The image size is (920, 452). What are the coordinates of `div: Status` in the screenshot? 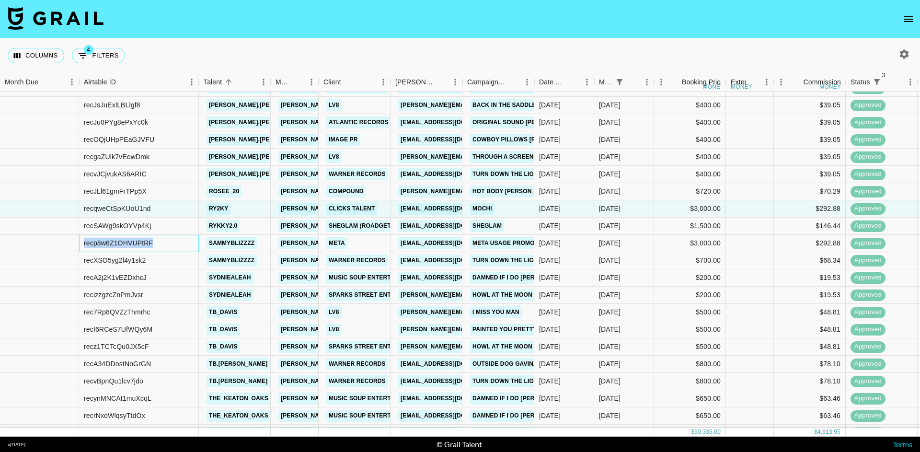 It's located at (881, 82).